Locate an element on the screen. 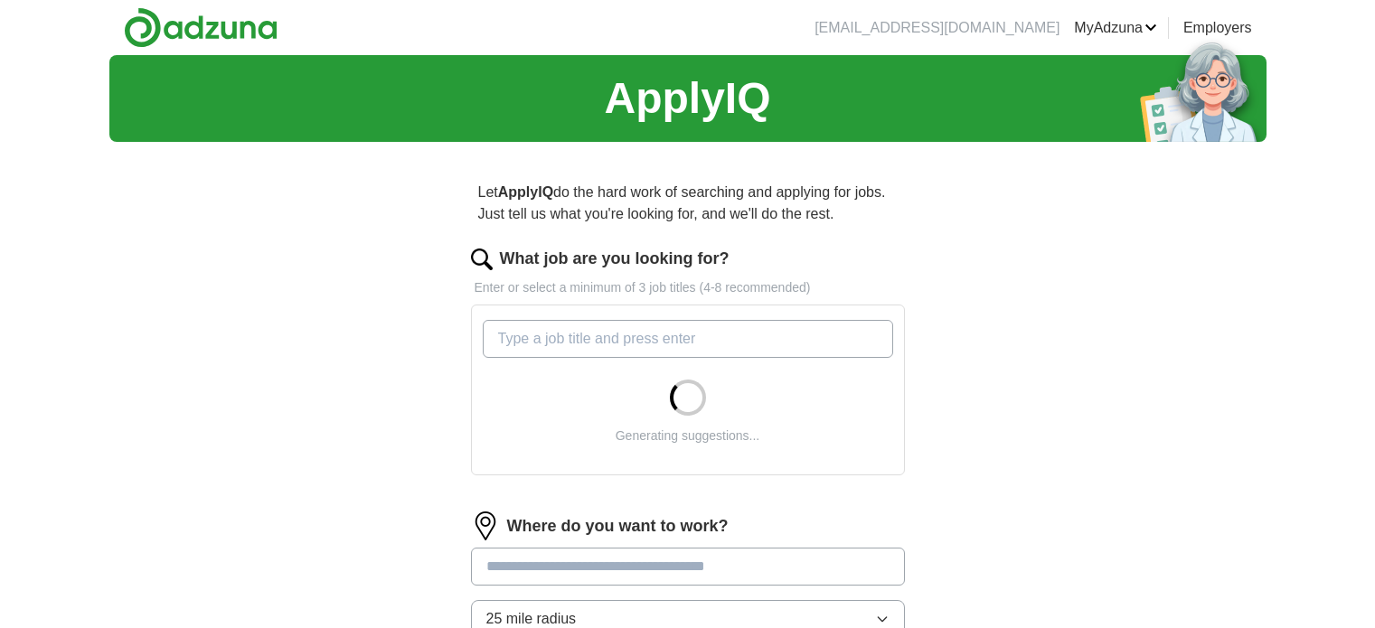 The height and width of the screenshot is (628, 1375). img: search.png is located at coordinates (482, 260).